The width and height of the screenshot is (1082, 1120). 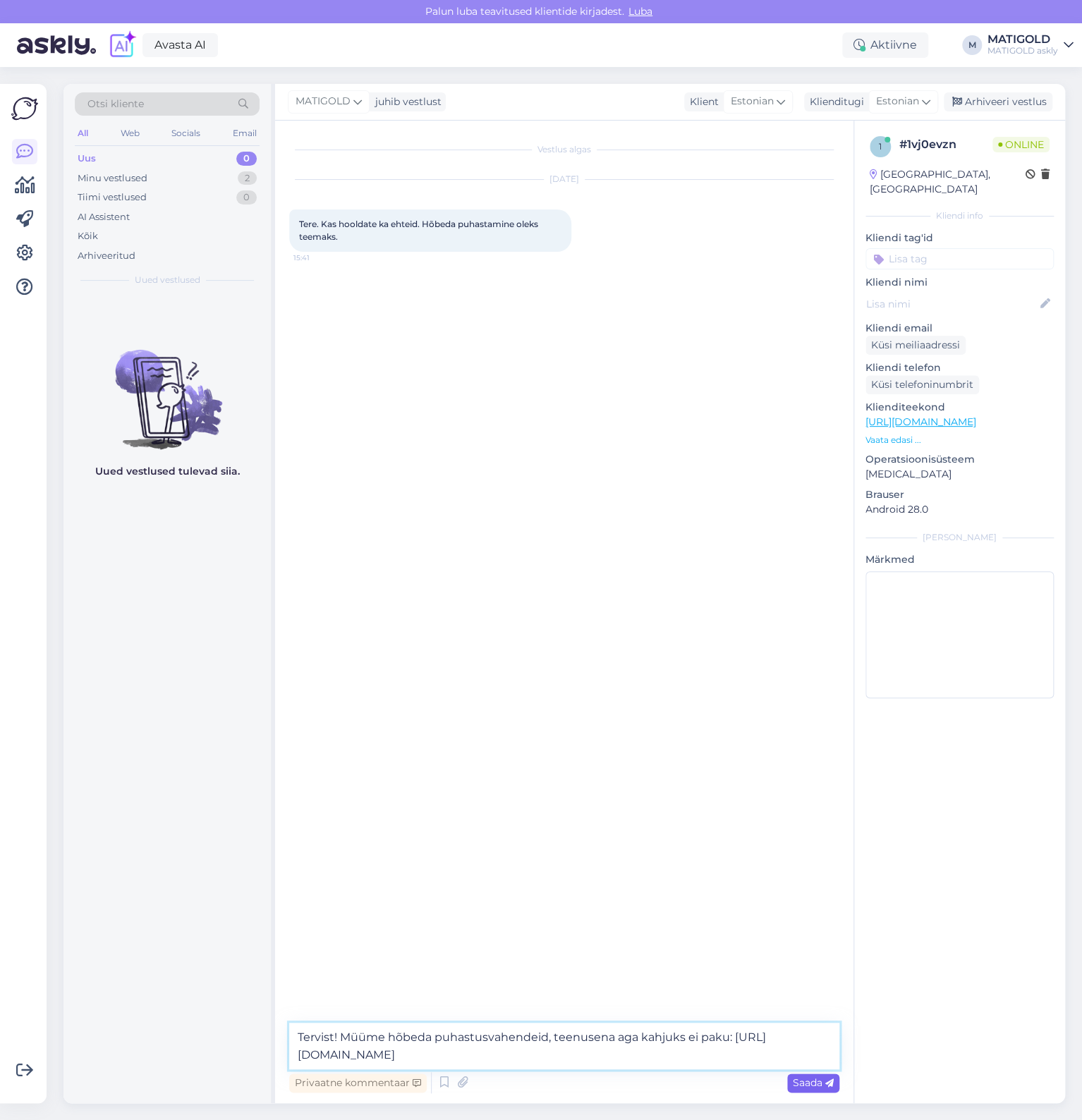 What do you see at coordinates (881, 146) in the screenshot?
I see `span: 1` at bounding box center [881, 146].